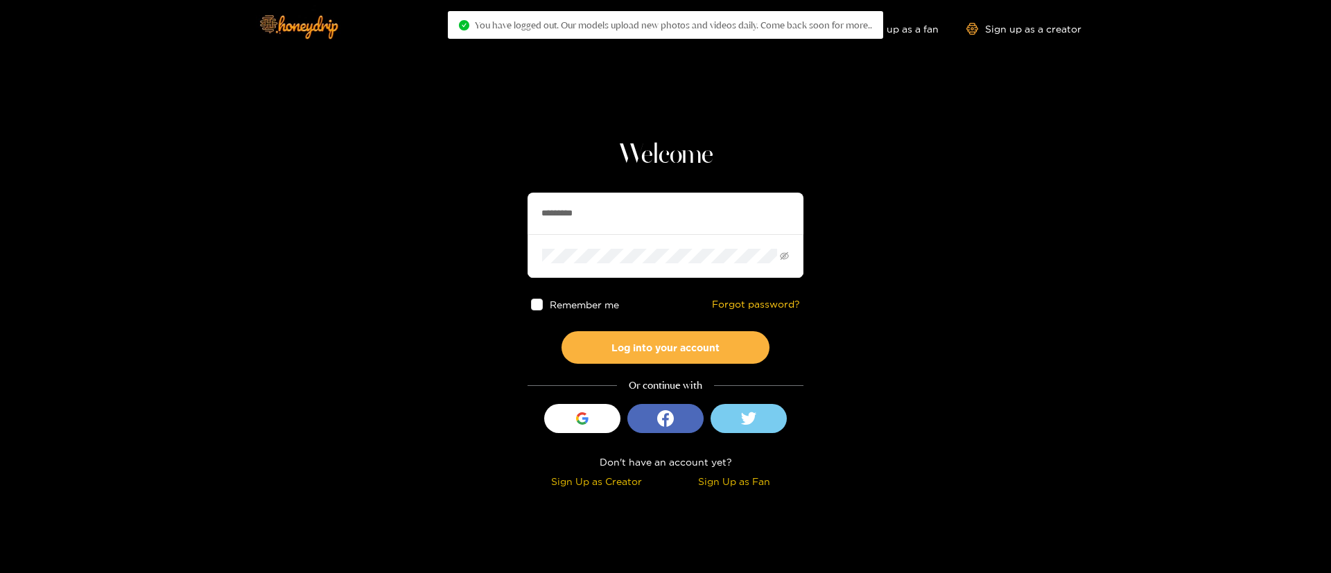 This screenshot has width=1331, height=573. What do you see at coordinates (584, 304) in the screenshot?
I see `span: Remember me` at bounding box center [584, 304].